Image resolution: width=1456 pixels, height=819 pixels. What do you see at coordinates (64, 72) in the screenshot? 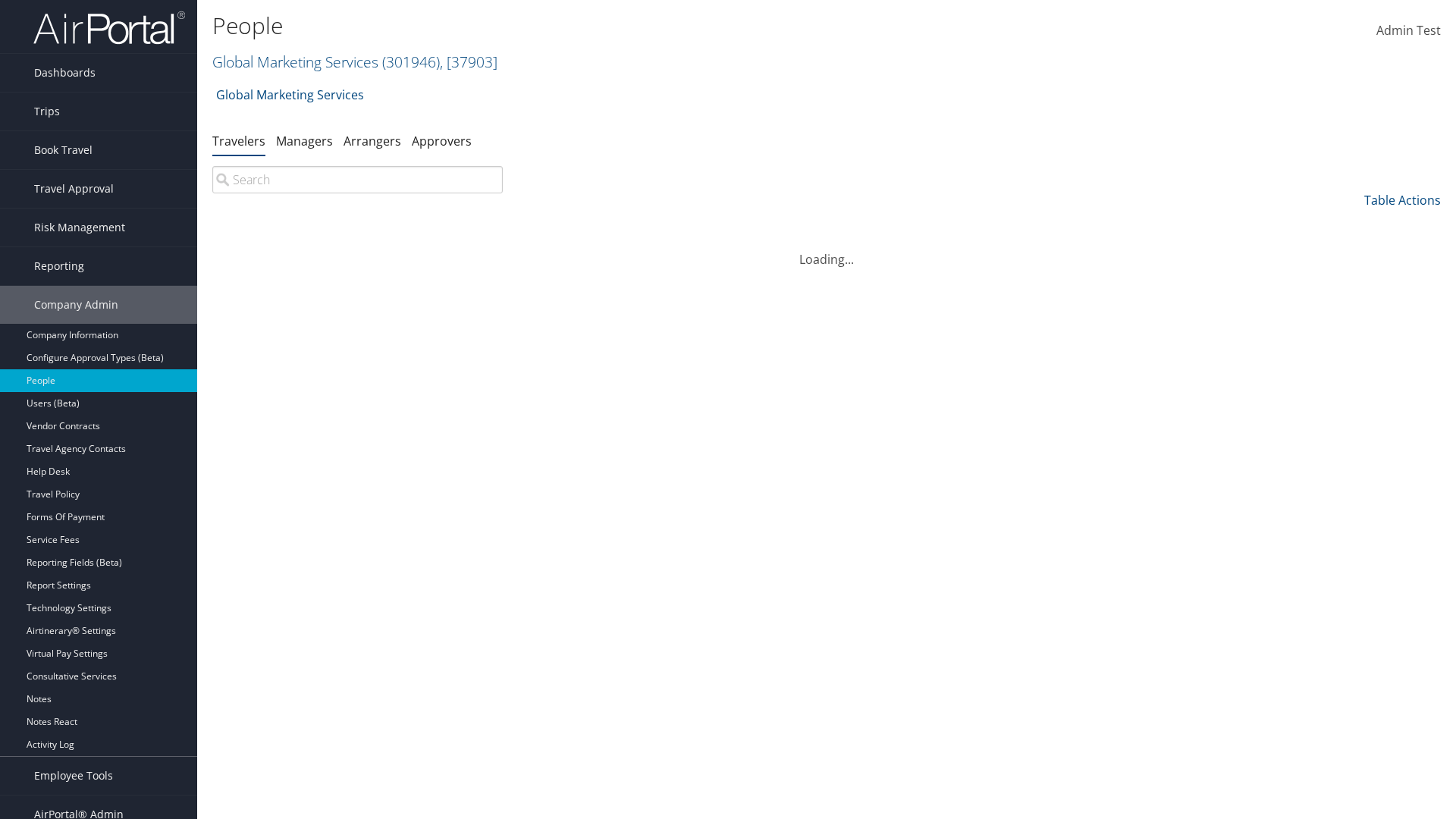
I see `span: Dashboards` at bounding box center [64, 72].